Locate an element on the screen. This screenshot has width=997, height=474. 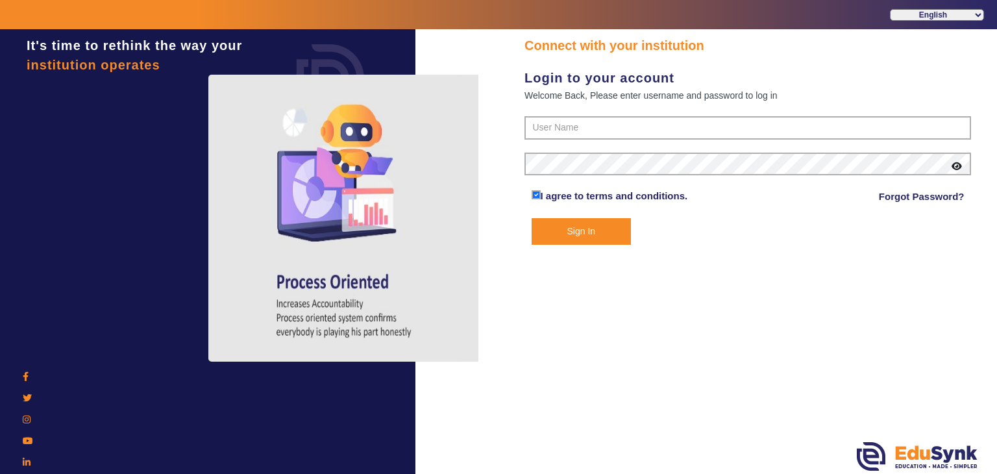
div: Welcome Back, Please enter username and password to log in is located at coordinates (748, 95).